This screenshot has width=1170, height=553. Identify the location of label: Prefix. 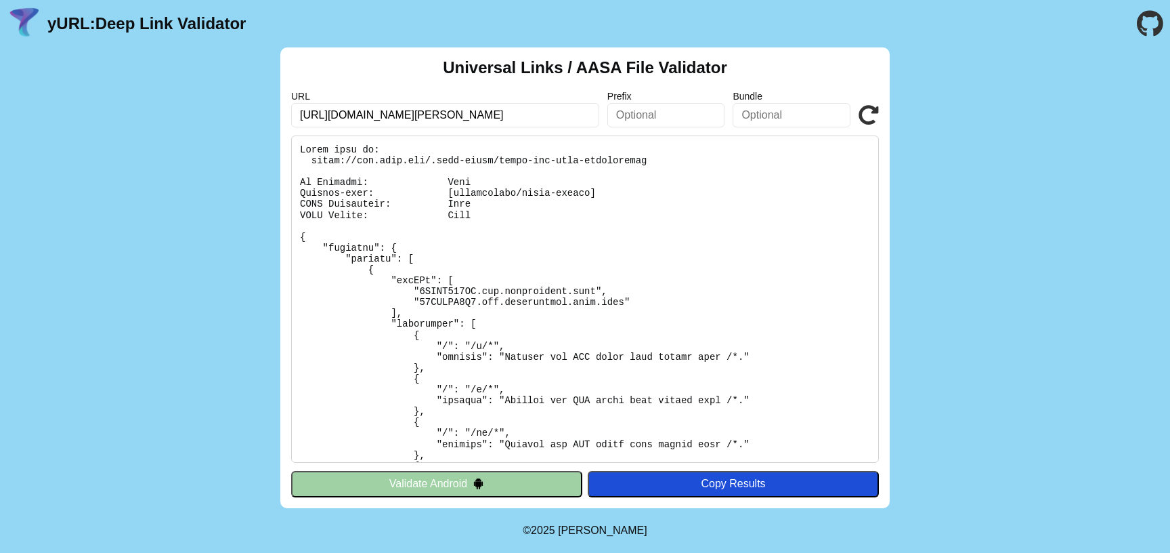
(666, 96).